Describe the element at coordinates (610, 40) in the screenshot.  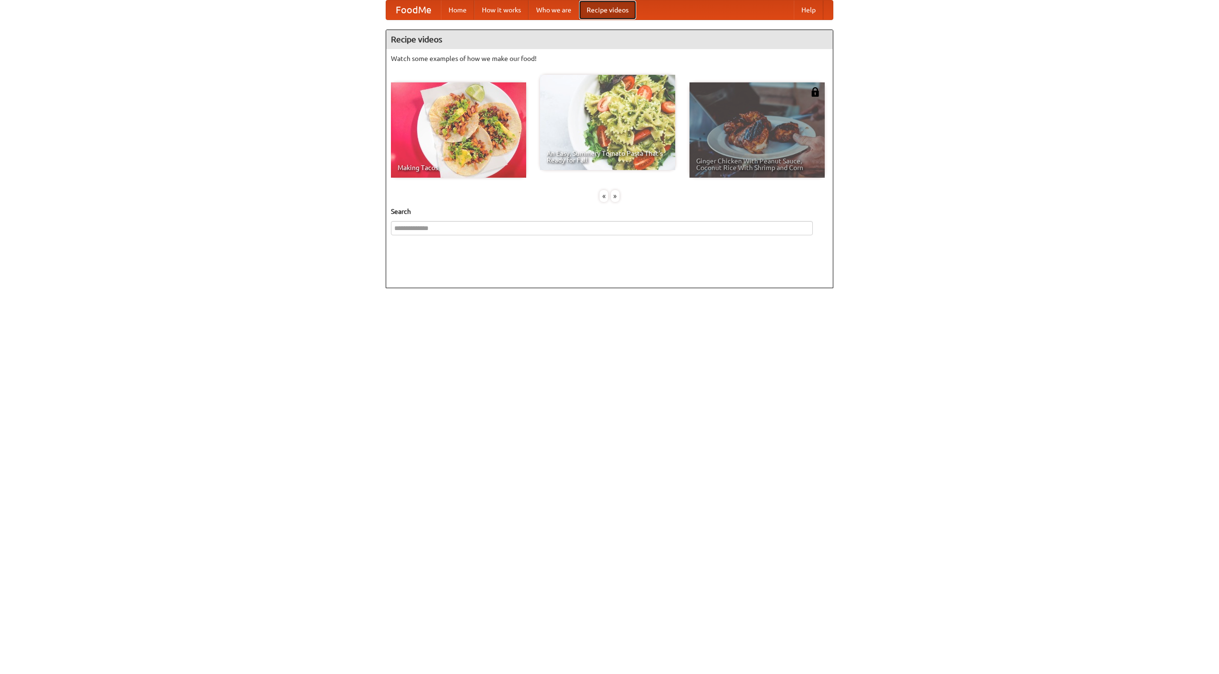
I see `h4: Recipe videos` at that location.